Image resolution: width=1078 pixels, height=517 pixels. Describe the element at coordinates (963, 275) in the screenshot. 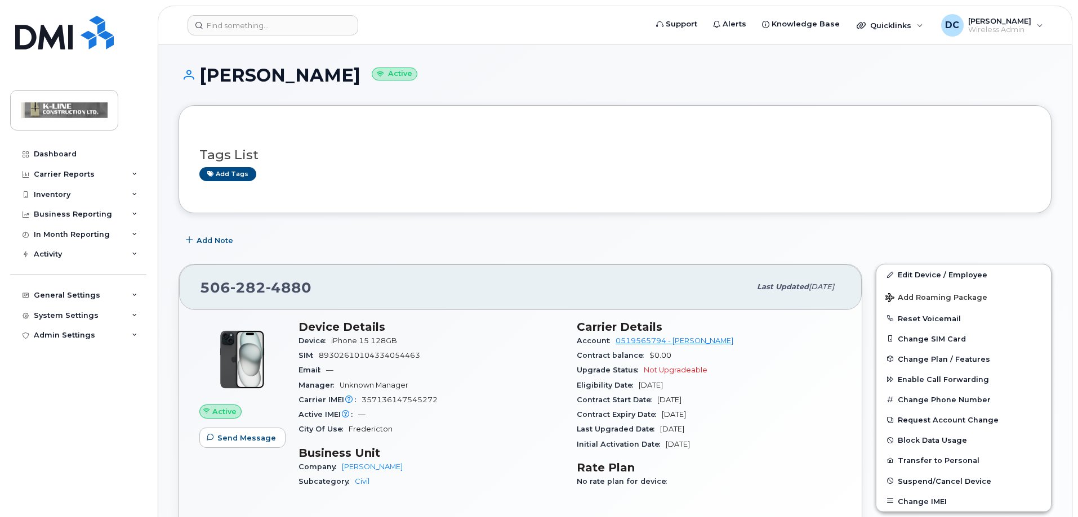

I see `a: Edit Device / Employee` at that location.